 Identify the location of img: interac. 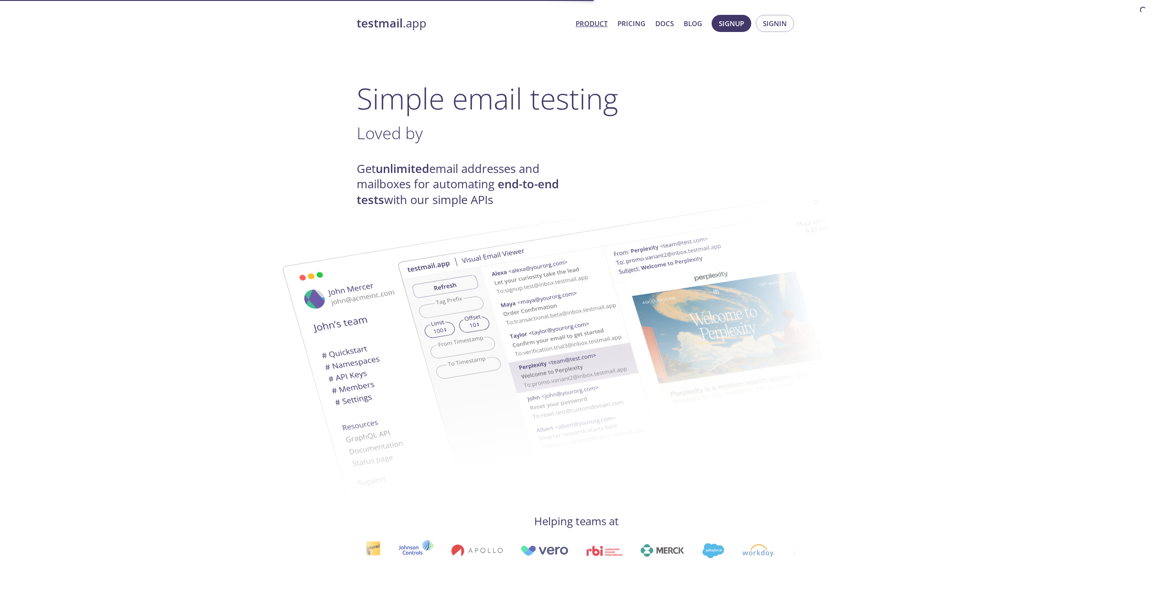
(372, 550).